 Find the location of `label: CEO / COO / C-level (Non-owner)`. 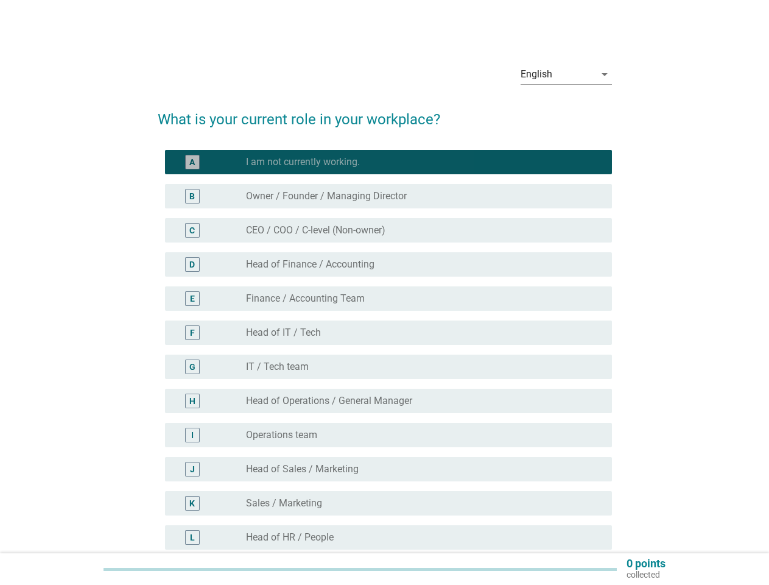

label: CEO / COO / C-level (Non-owner) is located at coordinates (315, 230).